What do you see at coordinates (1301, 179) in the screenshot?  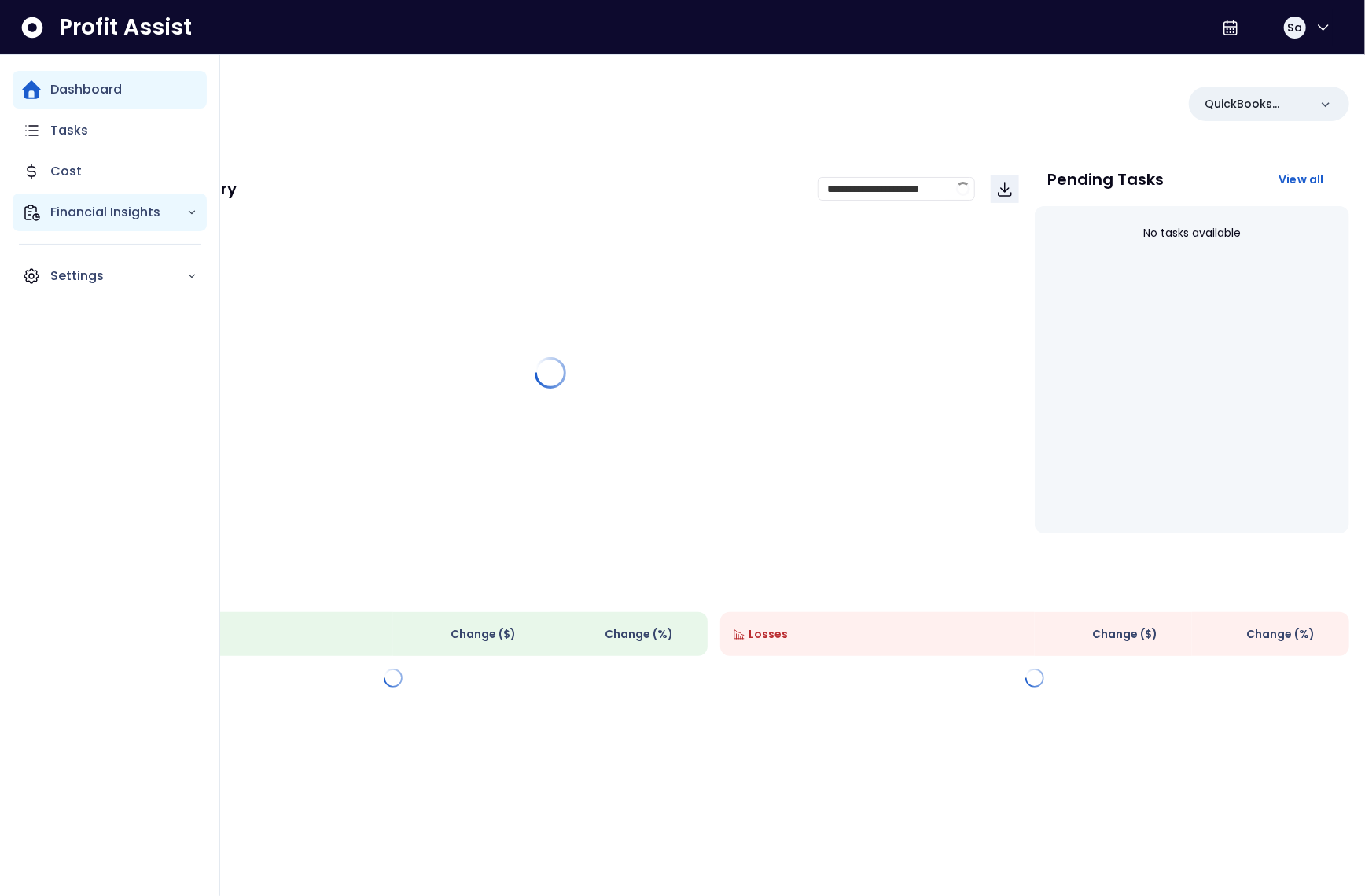 I see `button: View all` at bounding box center [1301, 179].